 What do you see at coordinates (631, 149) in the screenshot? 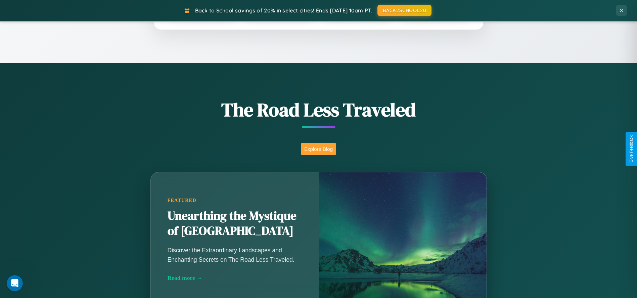
I see `div: Give Feedback` at bounding box center [631, 149].